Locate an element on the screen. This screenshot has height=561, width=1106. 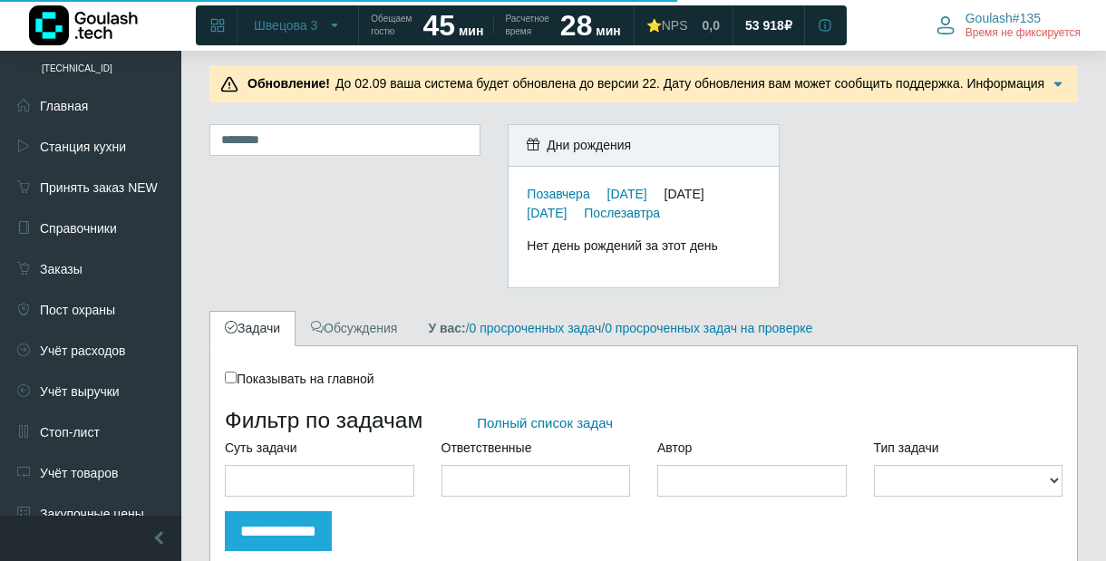
a: Послезавтра is located at coordinates (622, 213).